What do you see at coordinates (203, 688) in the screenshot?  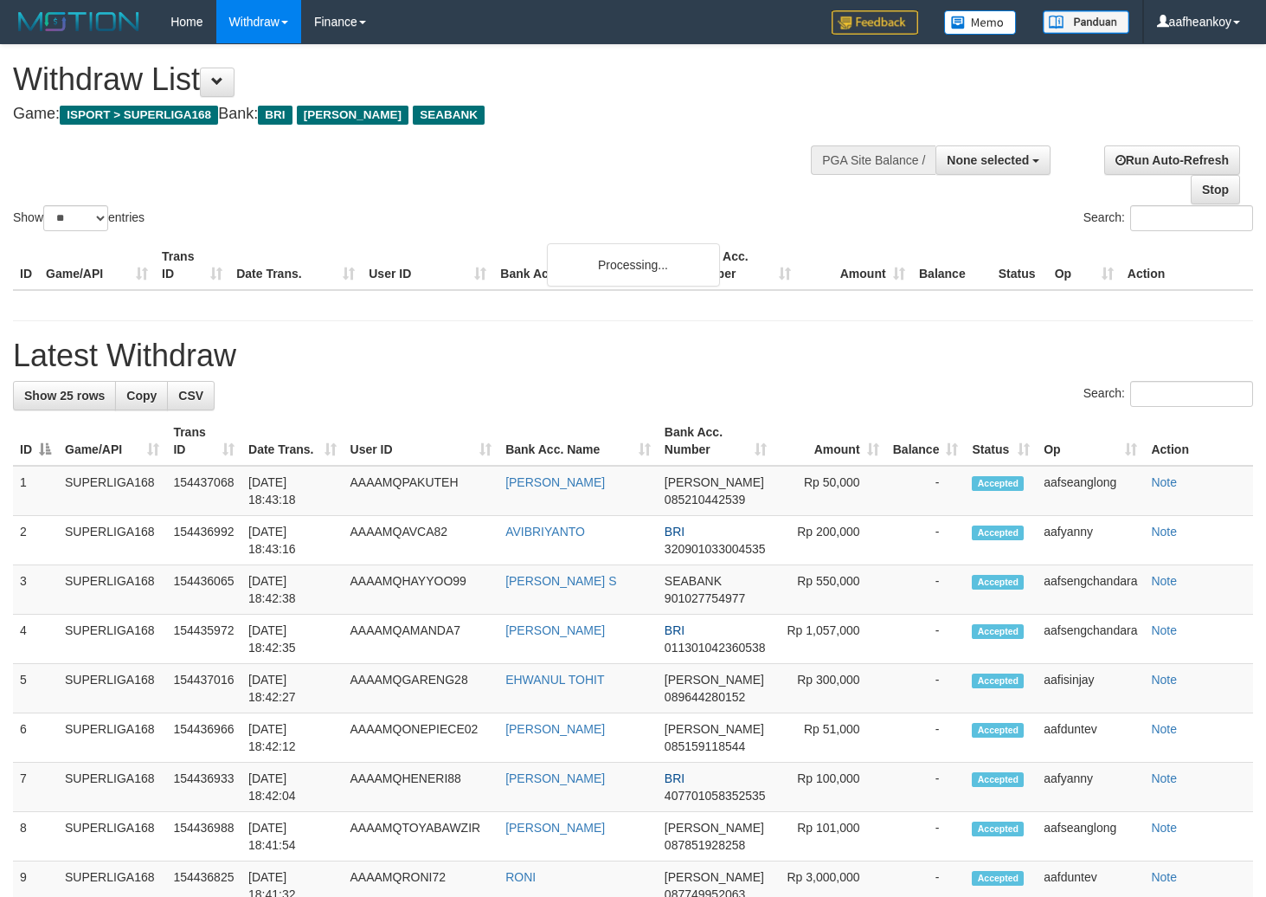 I see `td: 154437016` at bounding box center [203, 688].